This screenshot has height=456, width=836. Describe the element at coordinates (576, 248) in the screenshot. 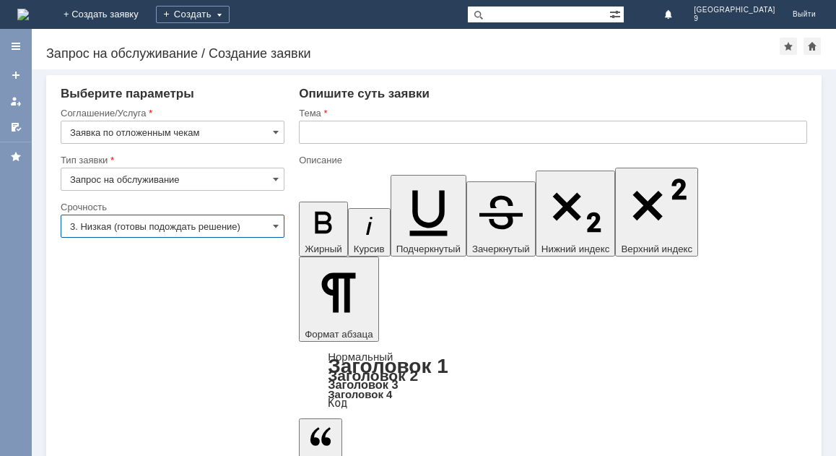

I see `span: Нижний индекс` at that location.